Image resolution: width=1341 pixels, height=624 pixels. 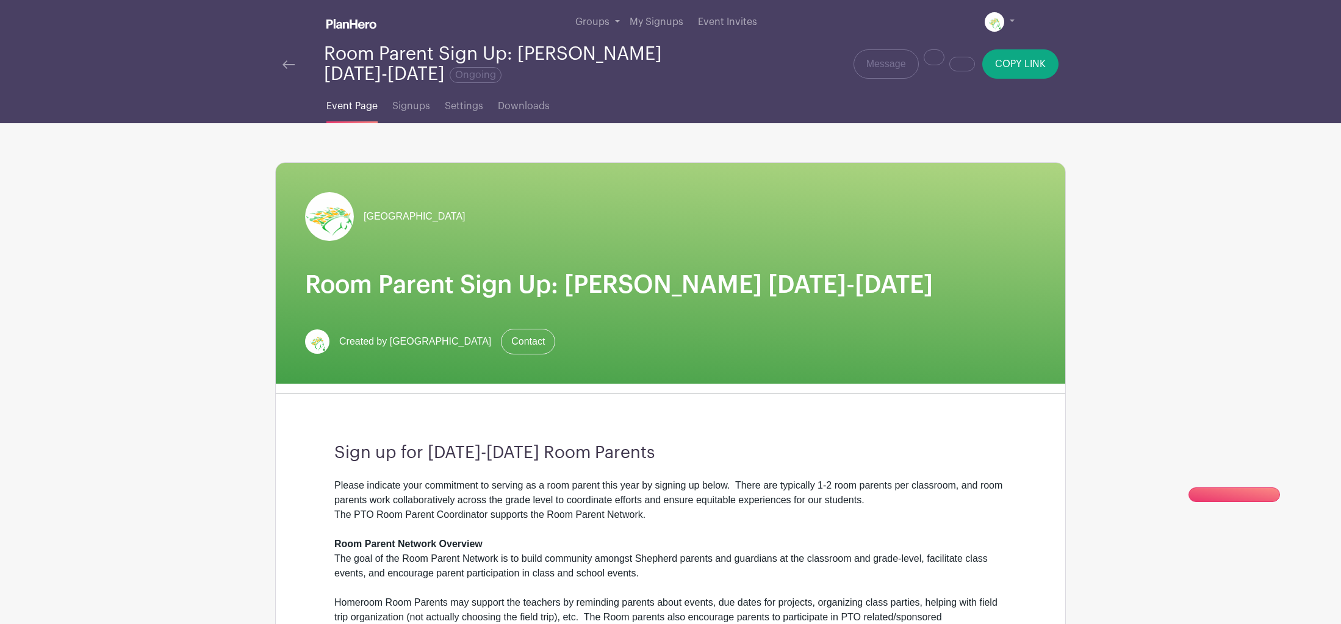 I want to click on a: Event Page, so click(x=352, y=104).